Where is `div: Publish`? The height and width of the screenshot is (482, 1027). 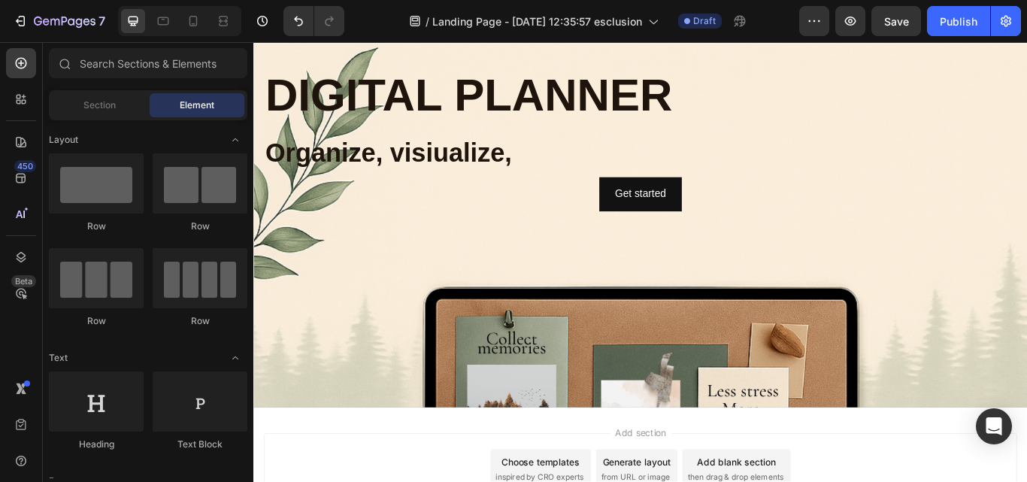 div: Publish is located at coordinates (959, 21).